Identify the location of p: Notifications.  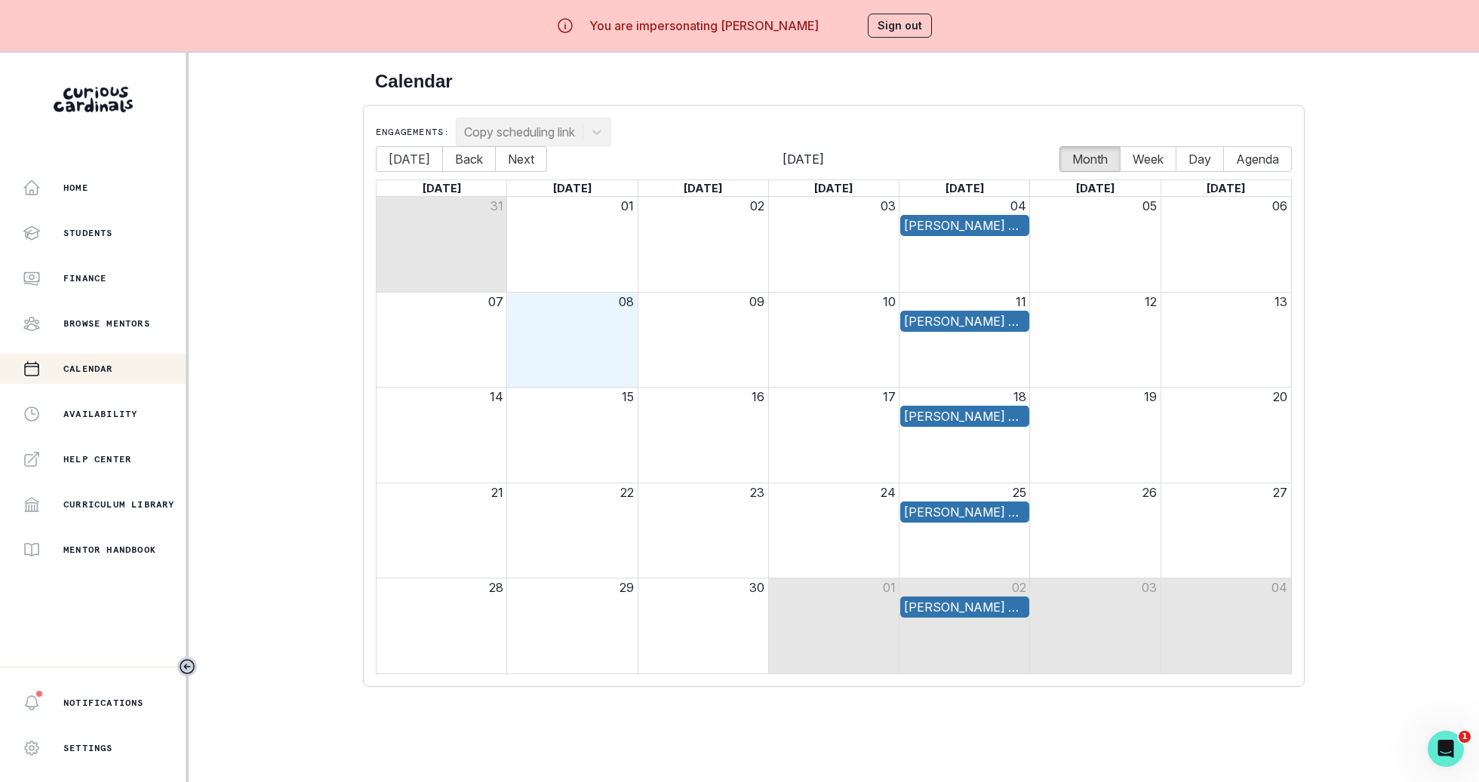
(103, 703).